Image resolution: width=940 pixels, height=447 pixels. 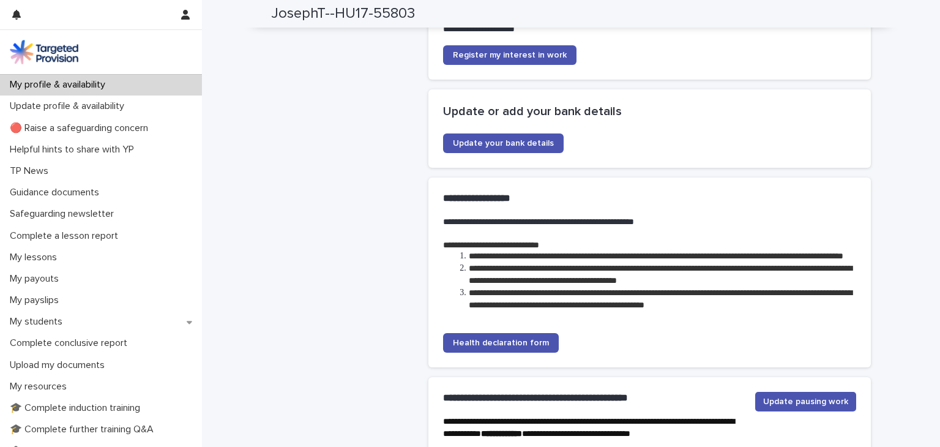 I want to click on p: Complete conclusive report, so click(x=71, y=343).